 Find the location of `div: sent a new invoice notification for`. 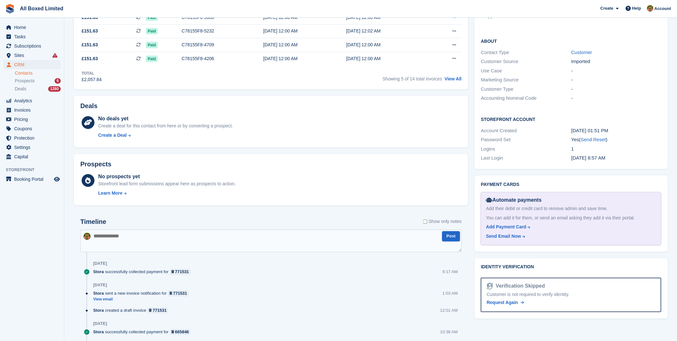

div: sent a new invoice notification for is located at coordinates (142, 293).